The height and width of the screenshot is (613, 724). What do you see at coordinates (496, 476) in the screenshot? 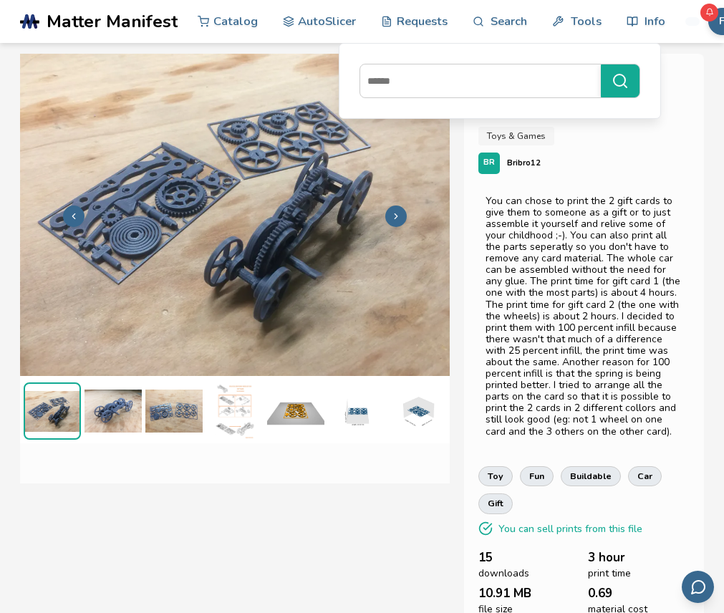
I see `a: toy` at bounding box center [496, 476].